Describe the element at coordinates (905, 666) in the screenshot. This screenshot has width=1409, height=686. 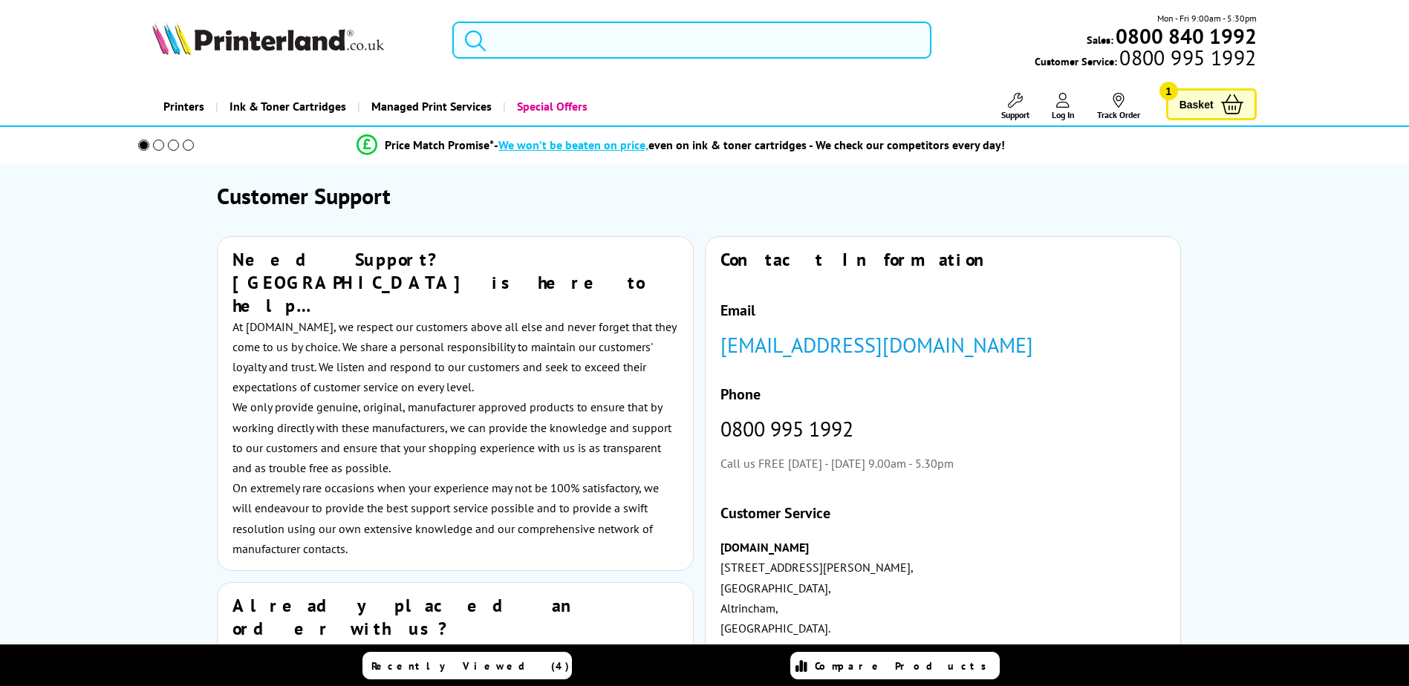
I see `span: Compare Products` at that location.